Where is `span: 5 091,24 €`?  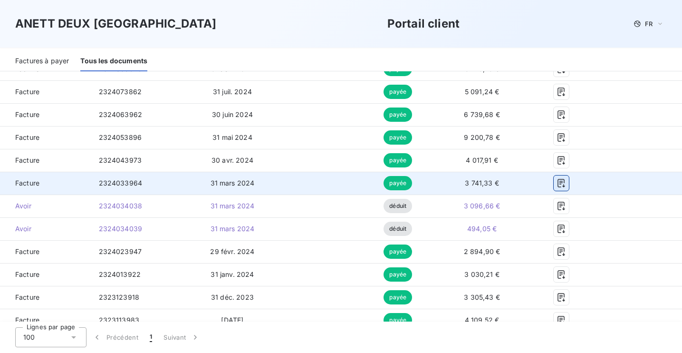 span: 5 091,24 € is located at coordinates (482, 91).